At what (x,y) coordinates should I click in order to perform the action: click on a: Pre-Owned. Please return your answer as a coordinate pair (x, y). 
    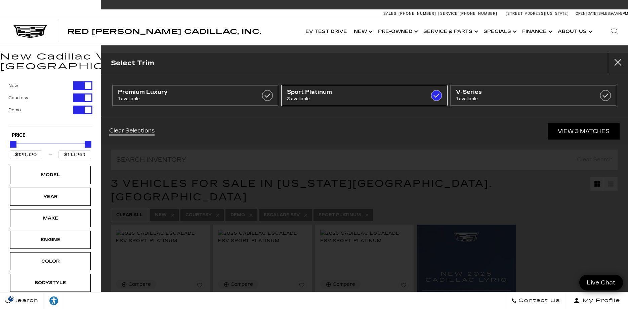
    Looking at the image, I should click on (397, 32).